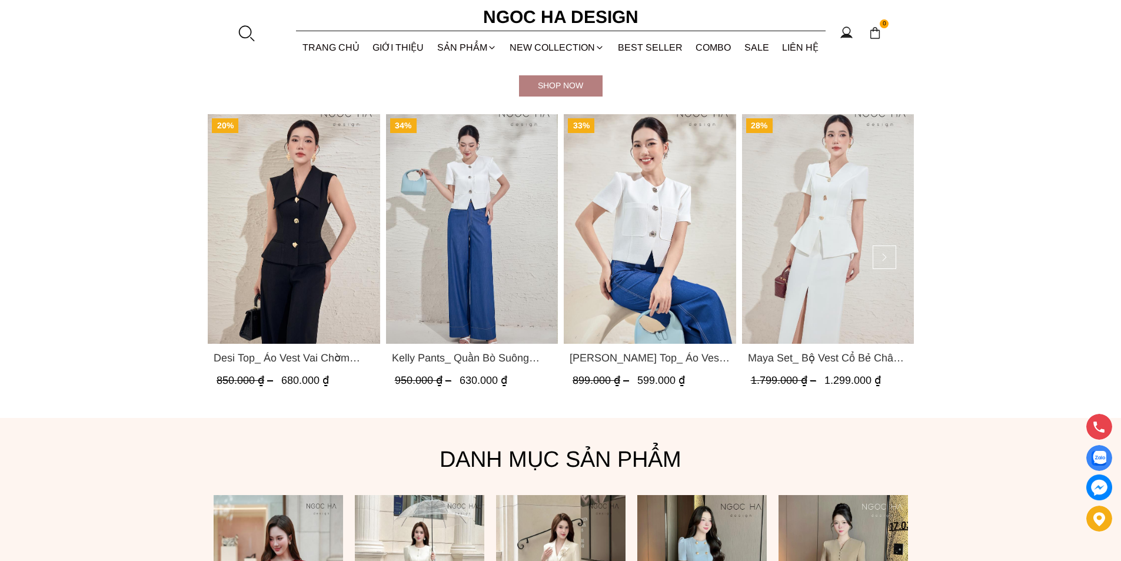  Describe the element at coordinates (1099, 487) in the screenshot. I see `a: messenger` at that location.